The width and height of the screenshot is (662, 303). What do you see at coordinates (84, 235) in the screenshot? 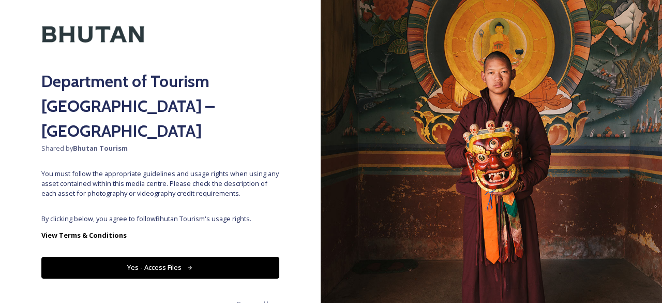
I see `strong: View Terms & Conditions` at bounding box center [84, 235].